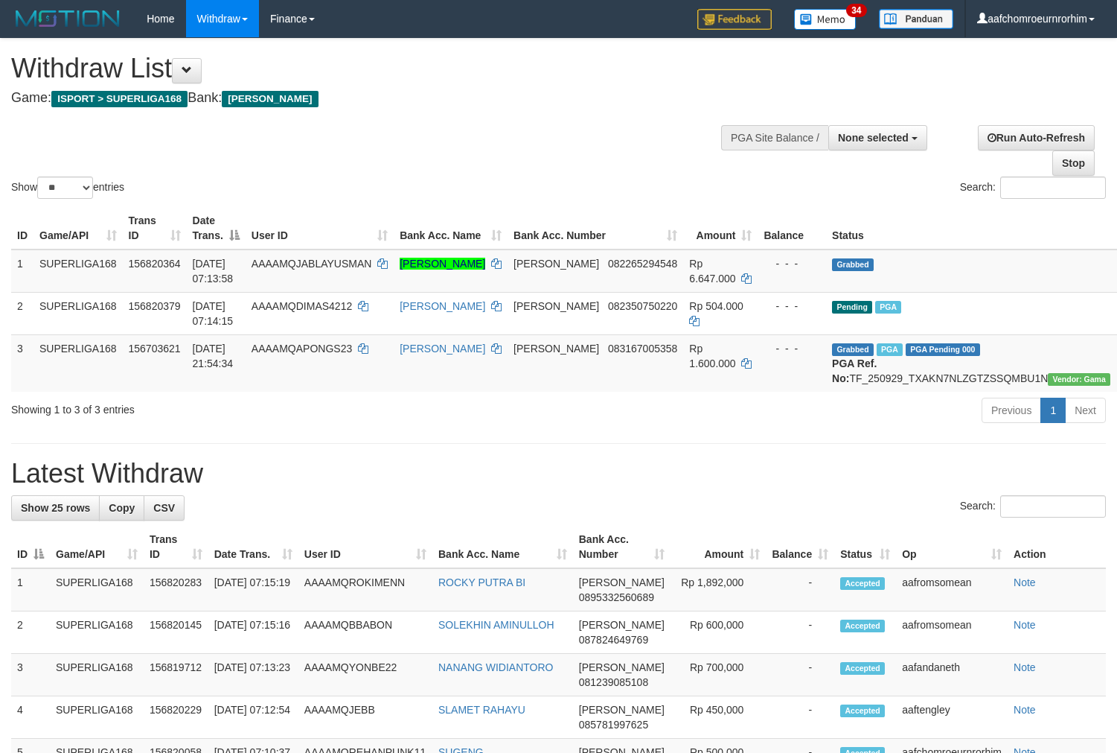  Describe the element at coordinates (496, 667) in the screenshot. I see `a: NANANG WIDIANTORO` at that location.